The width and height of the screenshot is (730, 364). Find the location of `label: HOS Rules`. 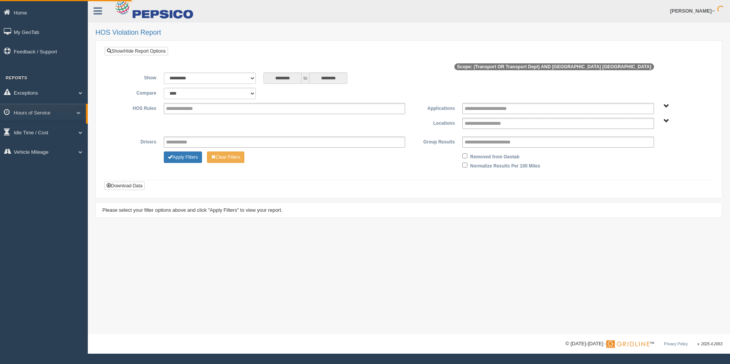

label: HOS Rules is located at coordinates (135, 108).